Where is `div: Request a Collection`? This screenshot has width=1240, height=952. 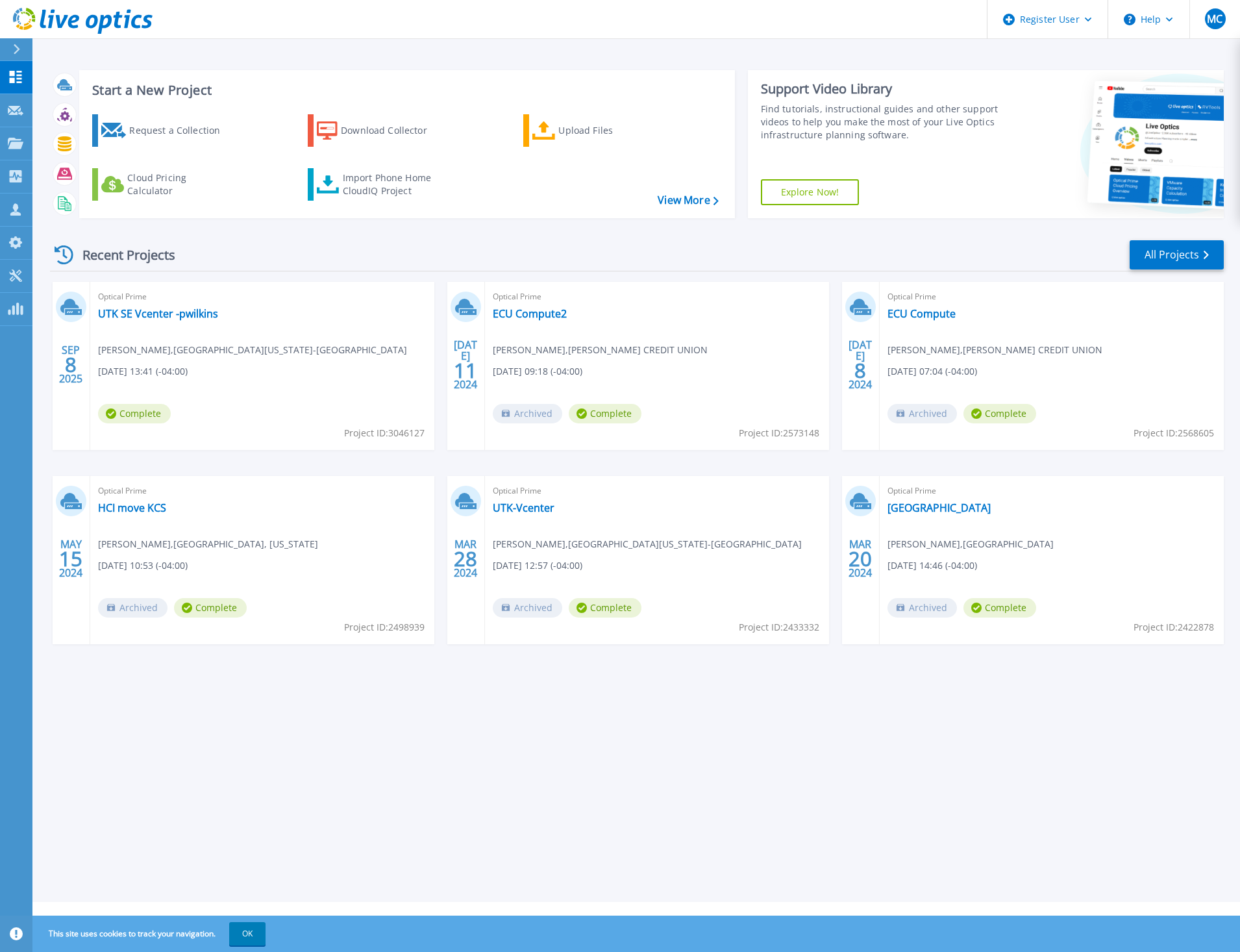 div: Request a Collection is located at coordinates (181, 131).